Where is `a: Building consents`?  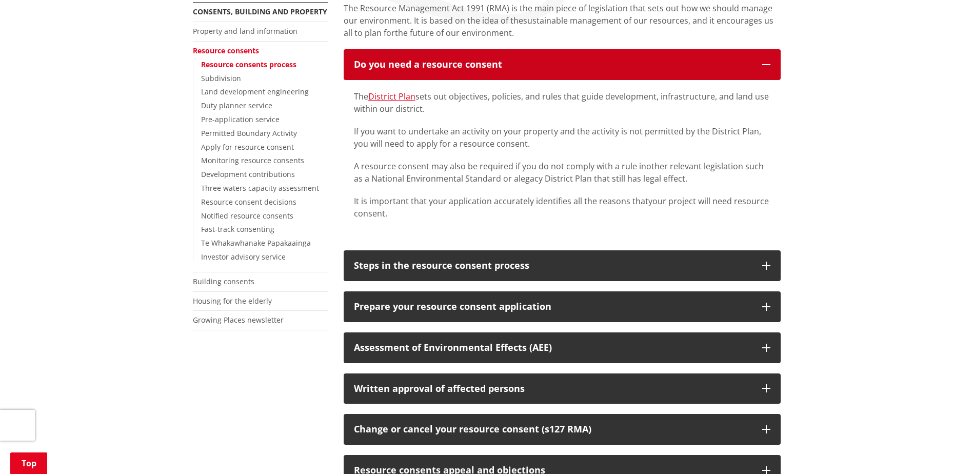
a: Building consents is located at coordinates (224, 281).